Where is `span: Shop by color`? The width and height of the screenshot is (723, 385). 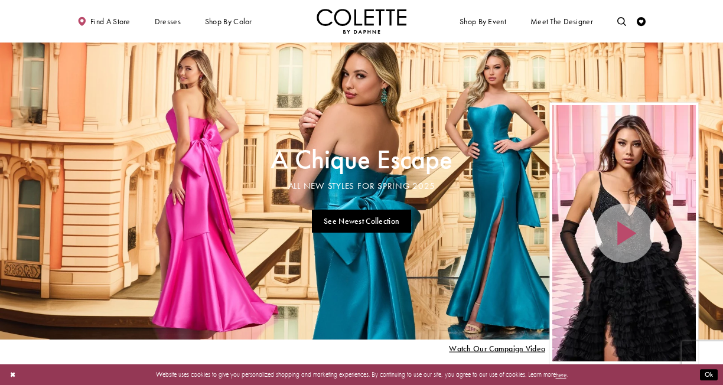
span: Shop by color is located at coordinates (228, 21).